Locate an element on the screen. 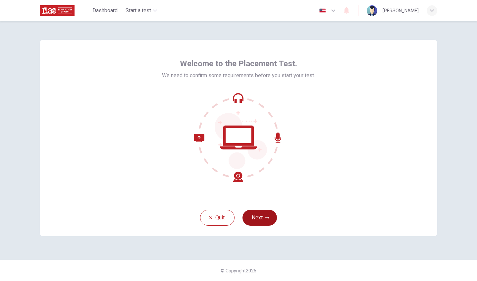 The width and height of the screenshot is (477, 281). button: Quit is located at coordinates (217, 217).